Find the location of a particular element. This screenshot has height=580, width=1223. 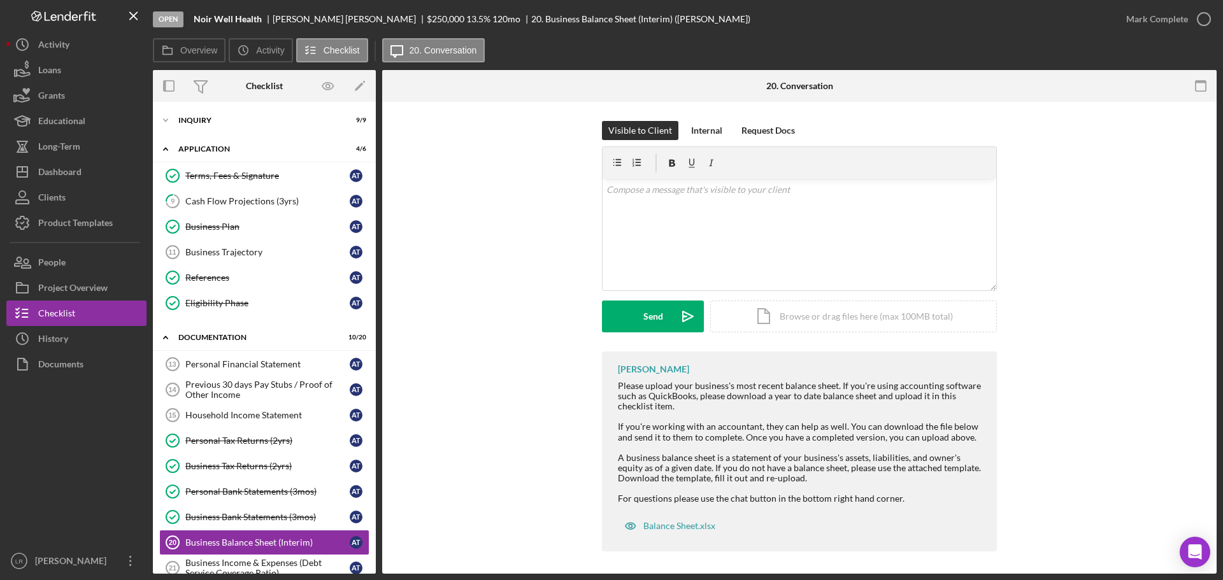

button: Checklist is located at coordinates (332, 50).